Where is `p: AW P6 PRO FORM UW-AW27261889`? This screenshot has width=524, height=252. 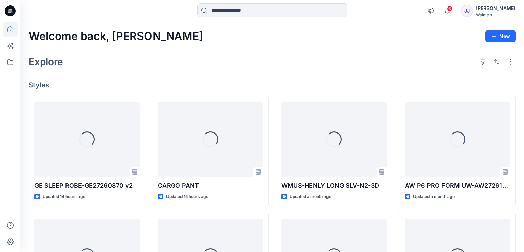 p: AW P6 PRO FORM UW-AW27261889 is located at coordinates (458, 186).